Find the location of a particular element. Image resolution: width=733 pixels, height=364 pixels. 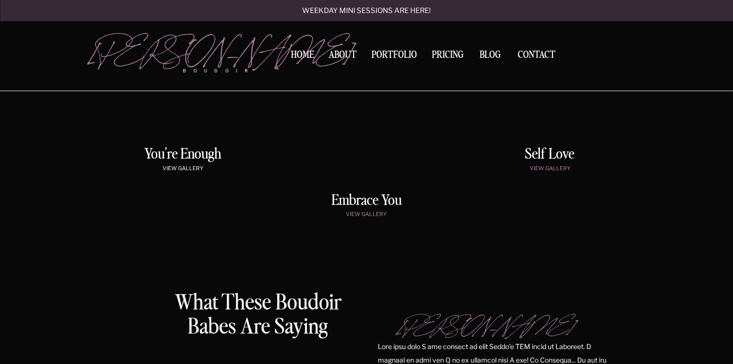

a: Contact is located at coordinates (537, 55).